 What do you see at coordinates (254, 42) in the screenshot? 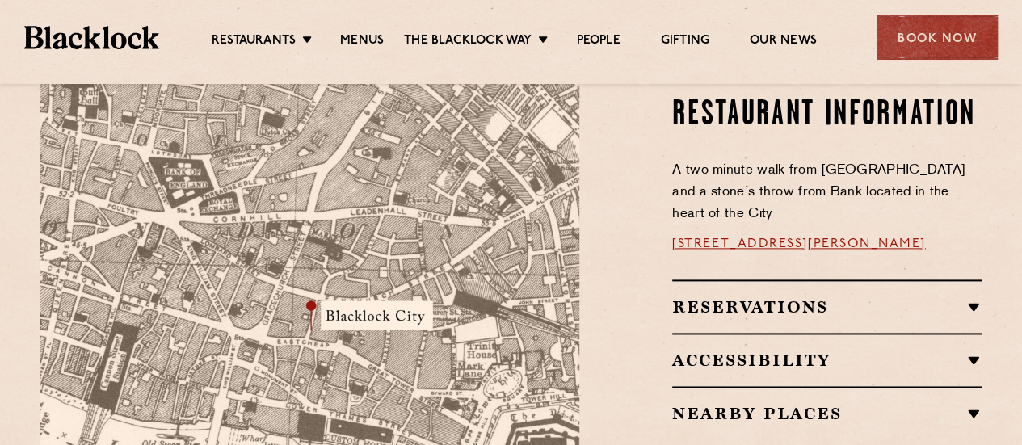
I see `a: Restaurants` at bounding box center [254, 42].